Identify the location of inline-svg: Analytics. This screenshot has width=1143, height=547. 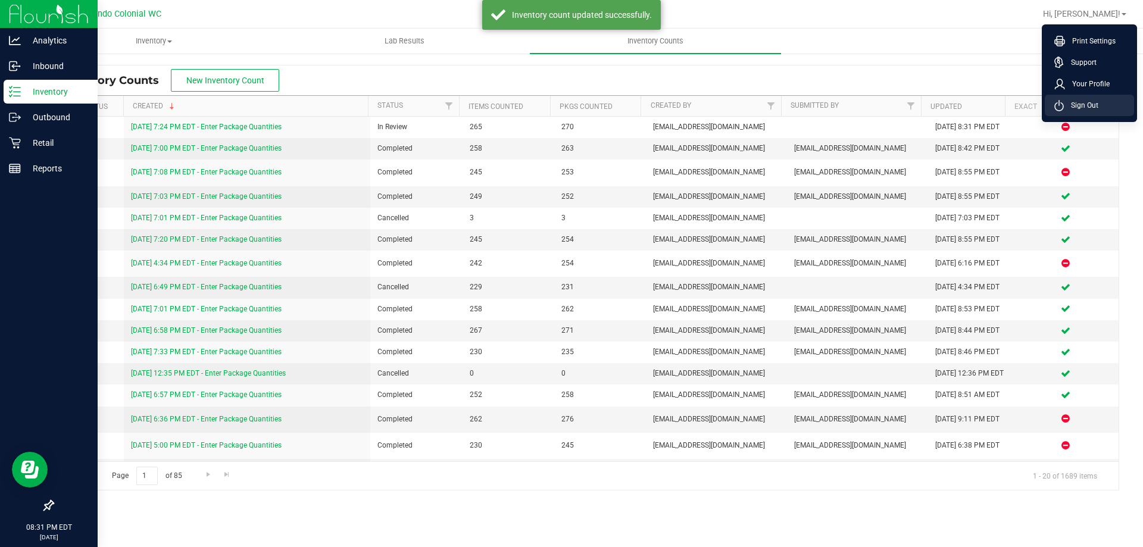
(15, 40).